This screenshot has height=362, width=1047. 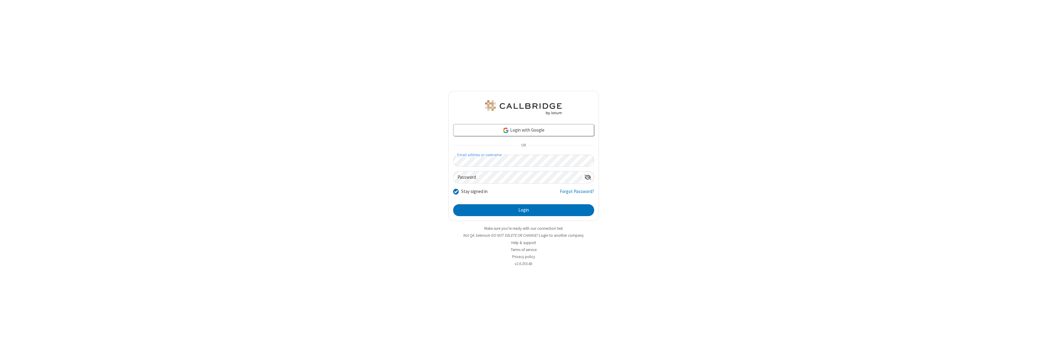 I want to click on a: Privacy policy, so click(x=523, y=257).